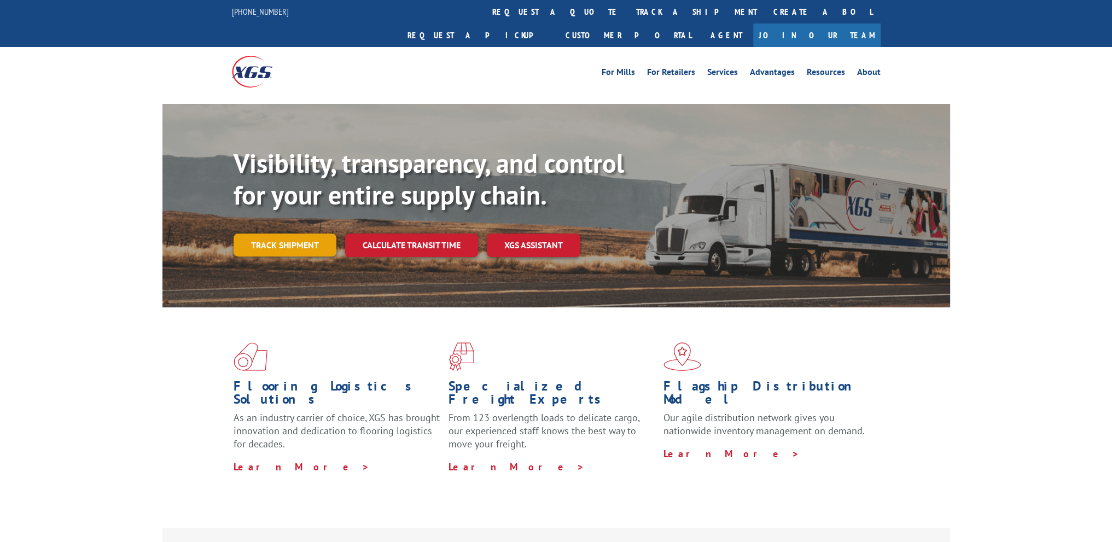 The height and width of the screenshot is (542, 1112). Describe the element at coordinates (671, 74) in the screenshot. I see `a: For Retailers` at that location.